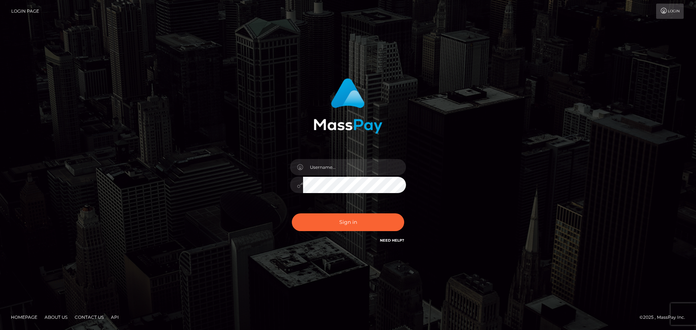 Image resolution: width=696 pixels, height=330 pixels. I want to click on a: Homepage, so click(24, 317).